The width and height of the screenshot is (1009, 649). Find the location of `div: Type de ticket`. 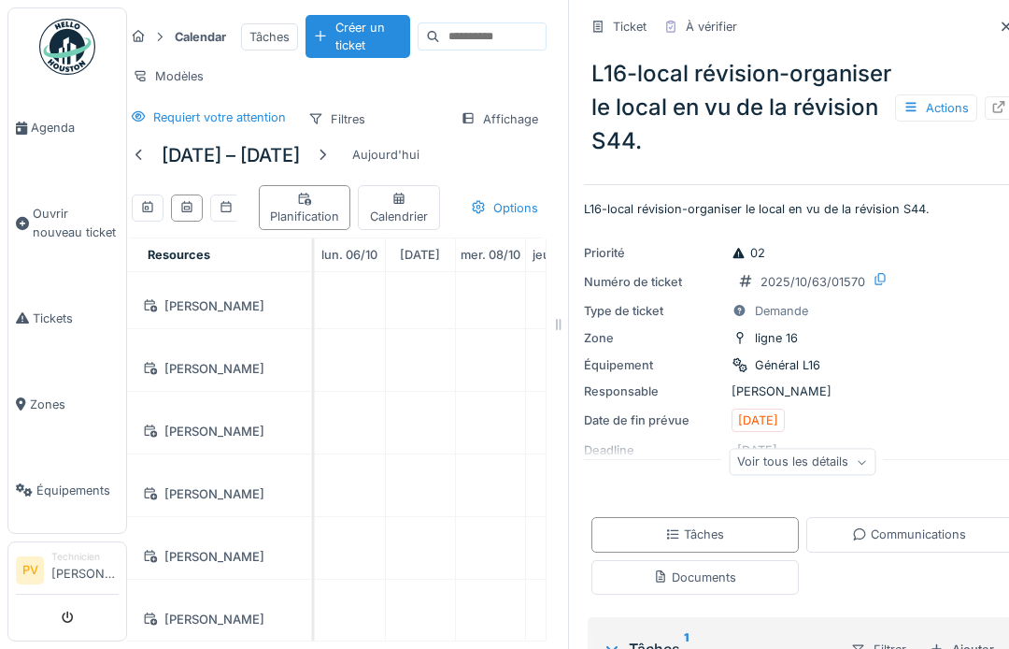

div: Type de ticket is located at coordinates (654, 310).